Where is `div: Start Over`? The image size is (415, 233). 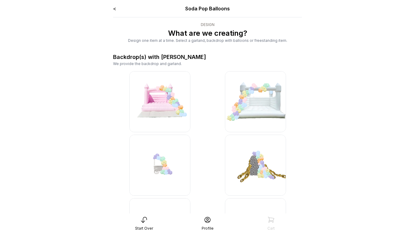 div: Start Over is located at coordinates (144, 229).